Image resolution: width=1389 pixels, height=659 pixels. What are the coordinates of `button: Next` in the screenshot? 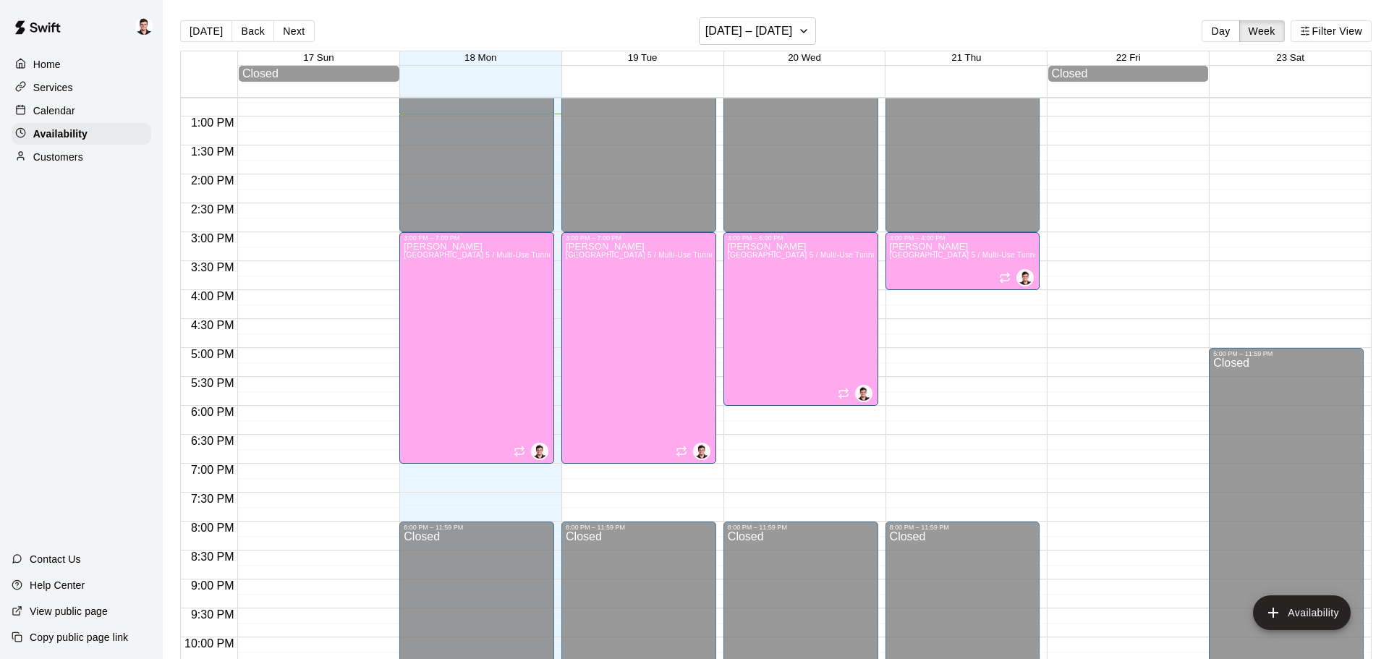 It's located at (294, 31).